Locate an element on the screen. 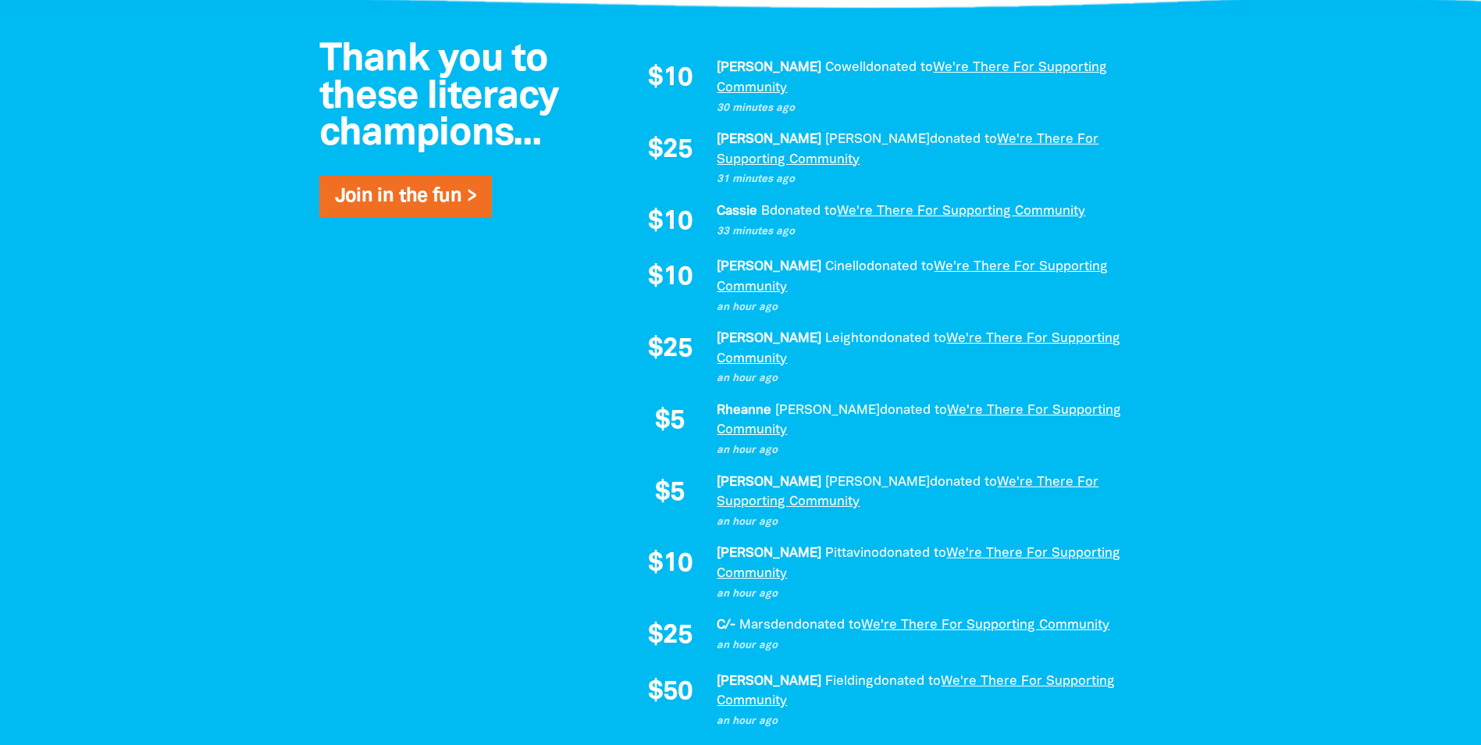  p: 31 minutes ago is located at coordinates (932, 180).